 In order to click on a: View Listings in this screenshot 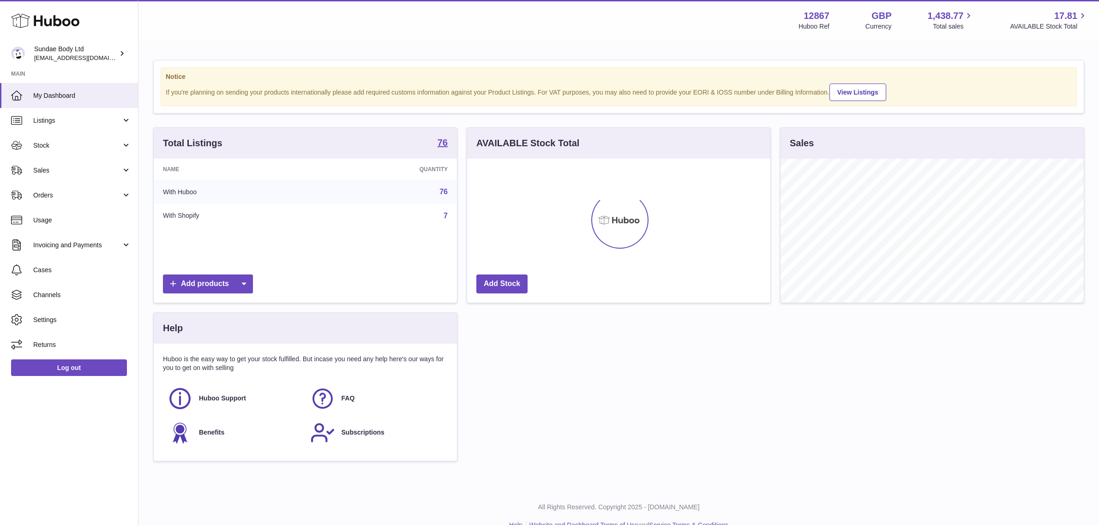, I will do `click(858, 92)`.